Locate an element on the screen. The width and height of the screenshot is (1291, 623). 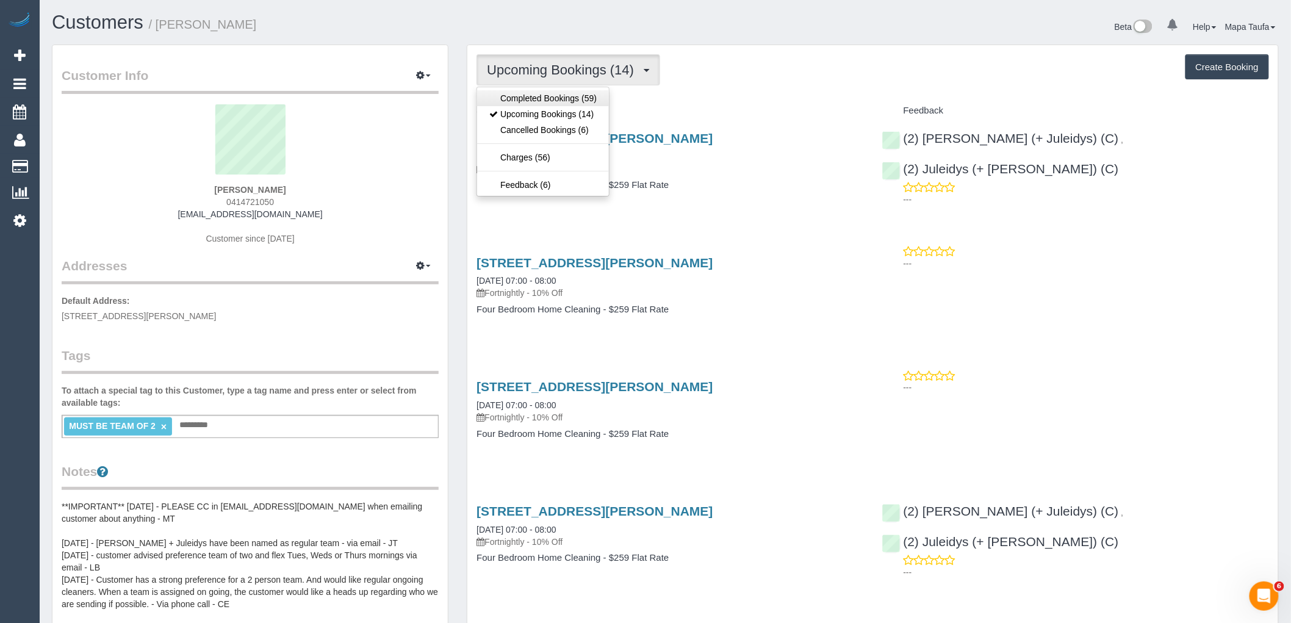
legend: Tags is located at coordinates (250, 360).